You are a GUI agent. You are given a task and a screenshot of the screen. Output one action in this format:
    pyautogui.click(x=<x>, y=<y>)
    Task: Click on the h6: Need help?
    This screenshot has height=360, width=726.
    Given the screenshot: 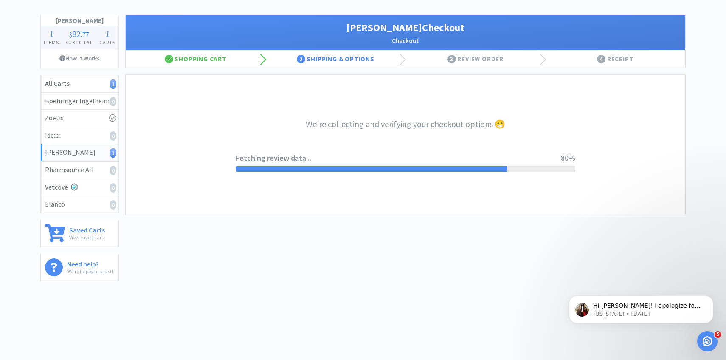 What is the action you would take?
    pyautogui.click(x=90, y=262)
    